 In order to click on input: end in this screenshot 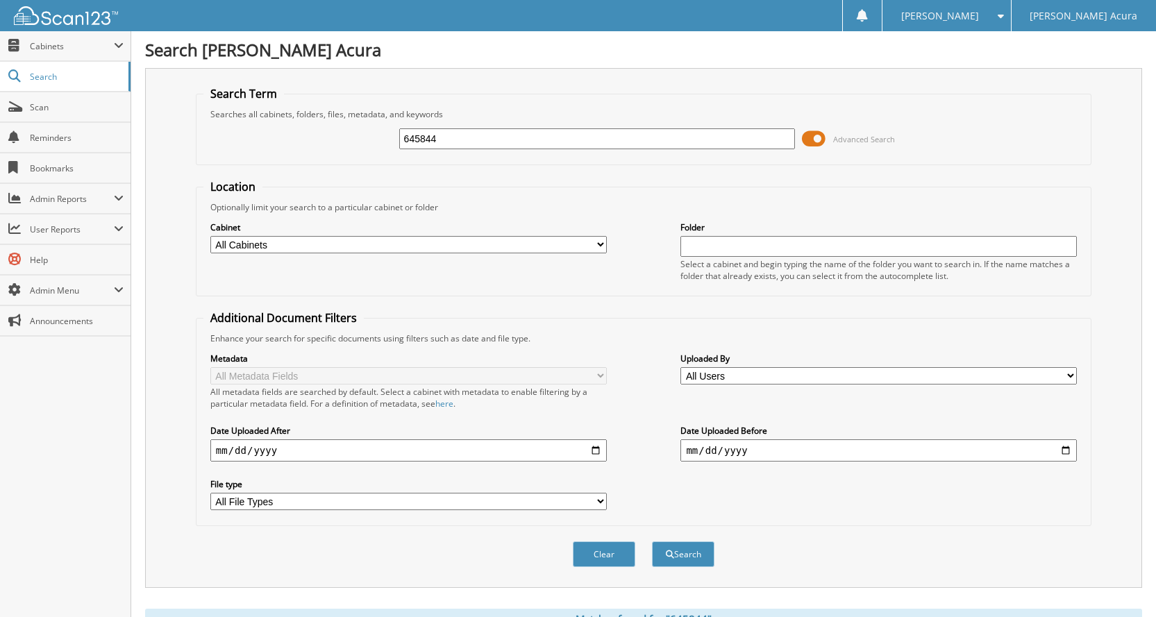, I will do `click(879, 451)`.